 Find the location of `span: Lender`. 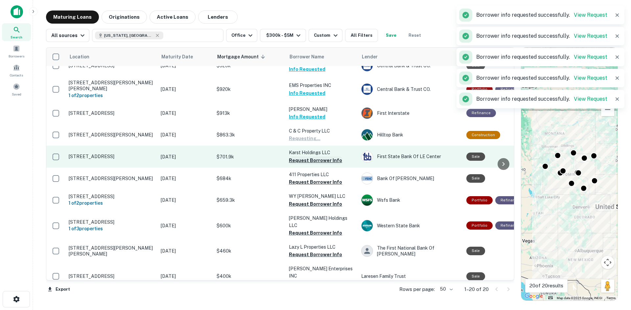

span: Lender is located at coordinates (370, 57).